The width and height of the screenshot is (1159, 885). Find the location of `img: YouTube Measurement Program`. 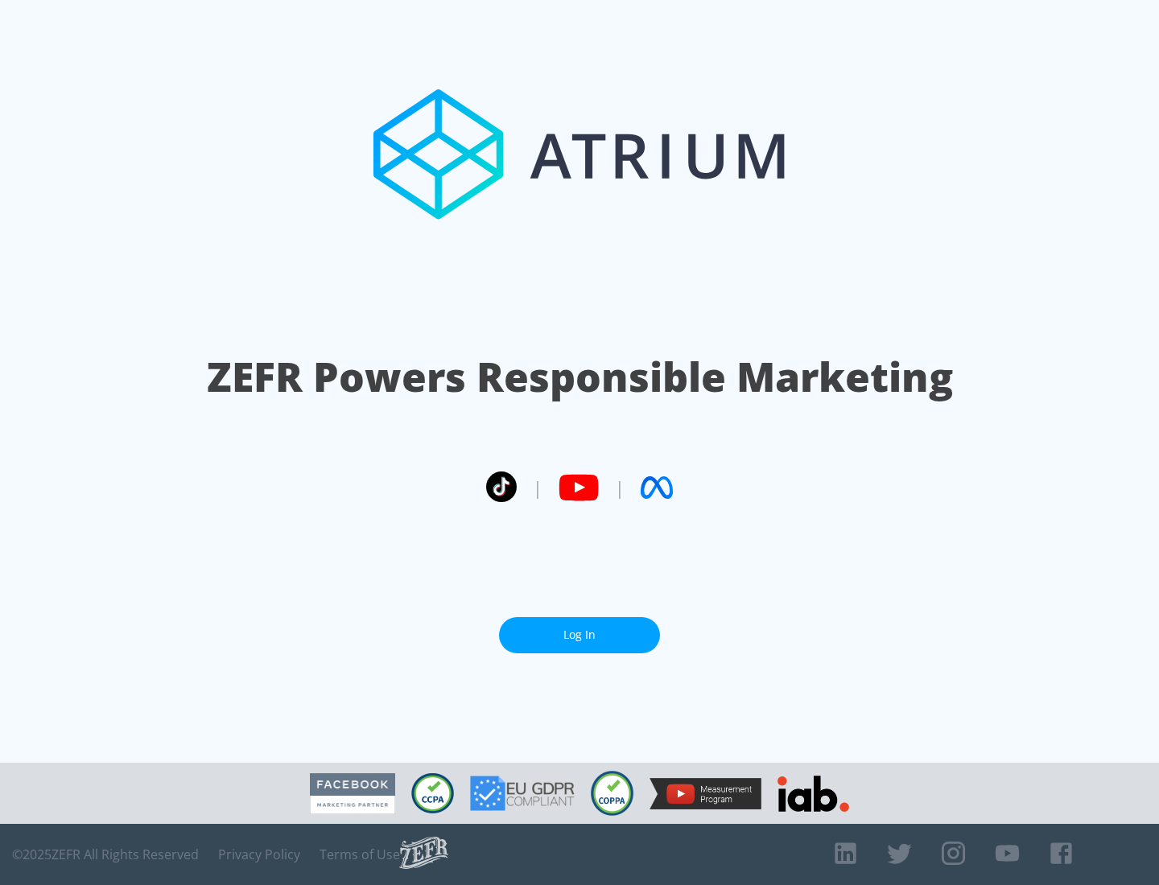

img: YouTube Measurement Program is located at coordinates (705, 793).